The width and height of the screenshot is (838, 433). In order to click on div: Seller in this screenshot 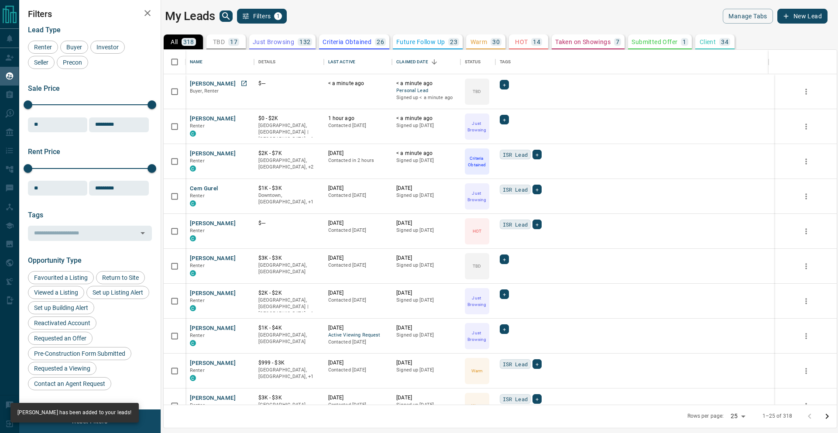, I will do `click(41, 62)`.